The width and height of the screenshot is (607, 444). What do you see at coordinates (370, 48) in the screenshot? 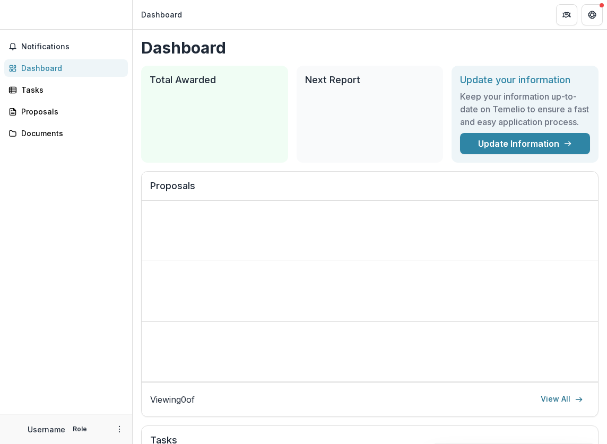
I see `h1: Dashboard` at bounding box center [370, 48].